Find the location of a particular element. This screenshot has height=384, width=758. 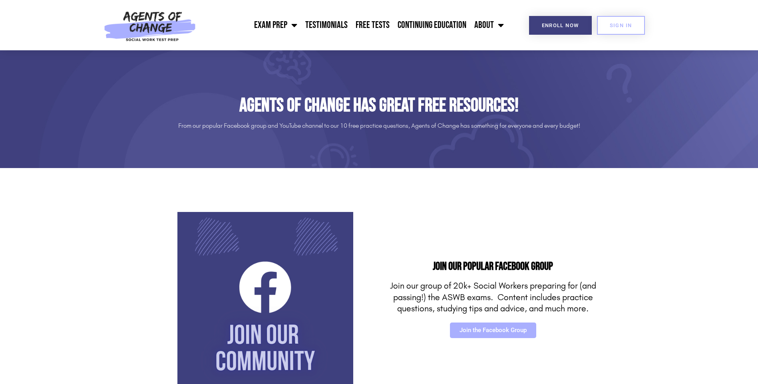

nav: Menu is located at coordinates (354, 25).